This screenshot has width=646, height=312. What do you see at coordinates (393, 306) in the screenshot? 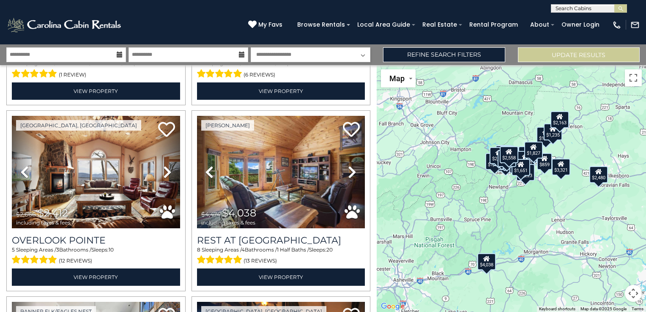
I see `a: Open this area in Google Maps (opens a new window)` at bounding box center [393, 306].